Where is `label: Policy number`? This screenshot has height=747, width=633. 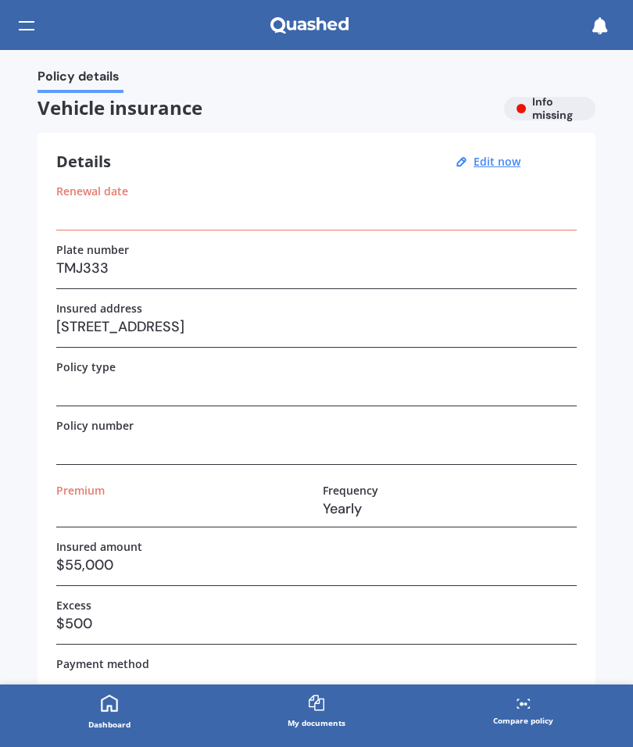 label: Policy number is located at coordinates (95, 425).